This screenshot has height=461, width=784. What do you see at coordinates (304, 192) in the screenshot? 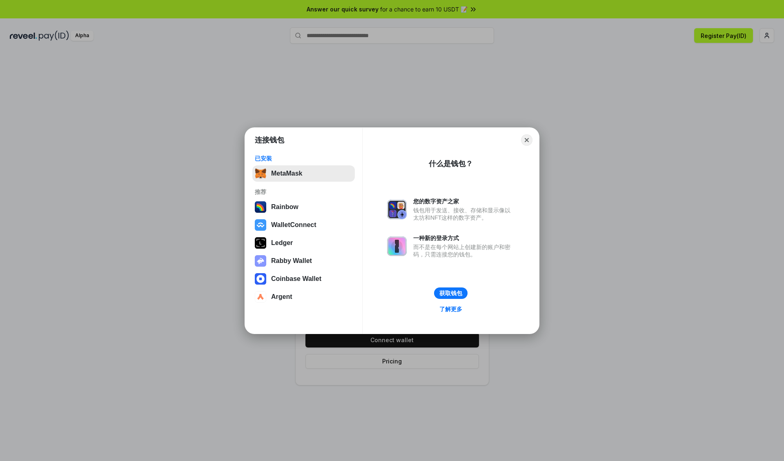
I see `div: 推荐` at bounding box center [304, 192].